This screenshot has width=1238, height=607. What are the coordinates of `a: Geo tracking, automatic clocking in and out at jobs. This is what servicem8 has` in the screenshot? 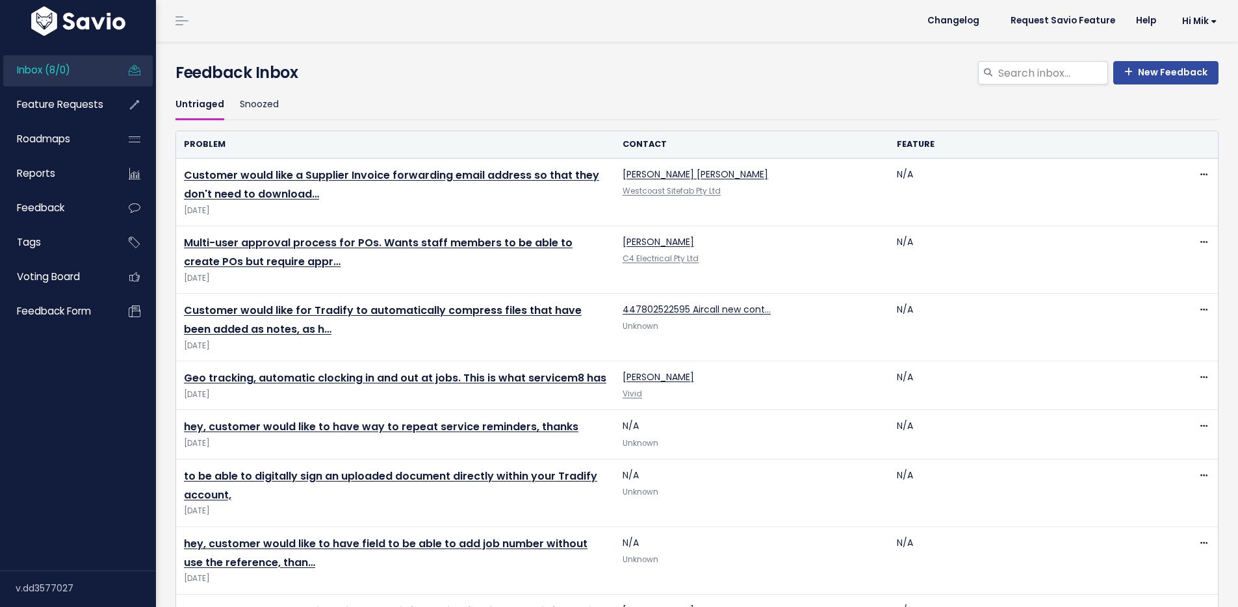 It's located at (395, 378).